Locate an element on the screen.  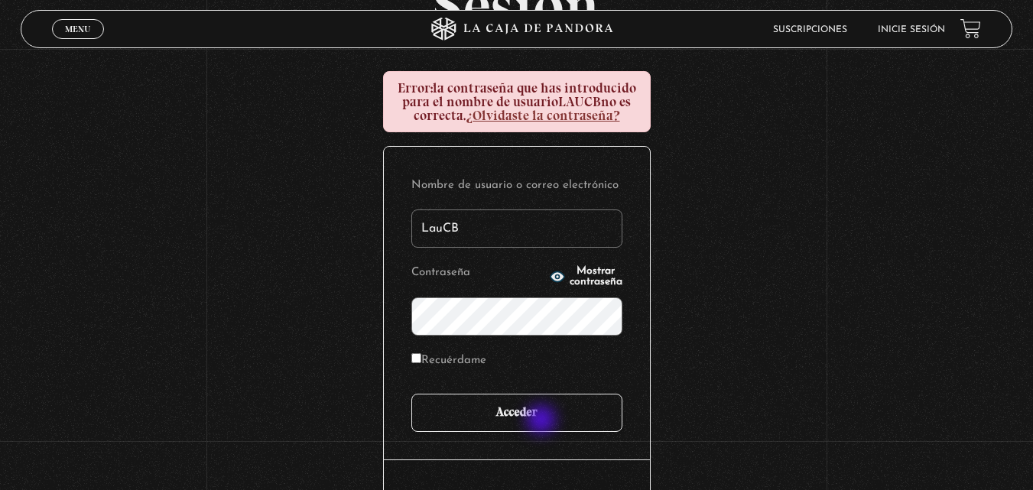
input: Acceder is located at coordinates (517, 413).